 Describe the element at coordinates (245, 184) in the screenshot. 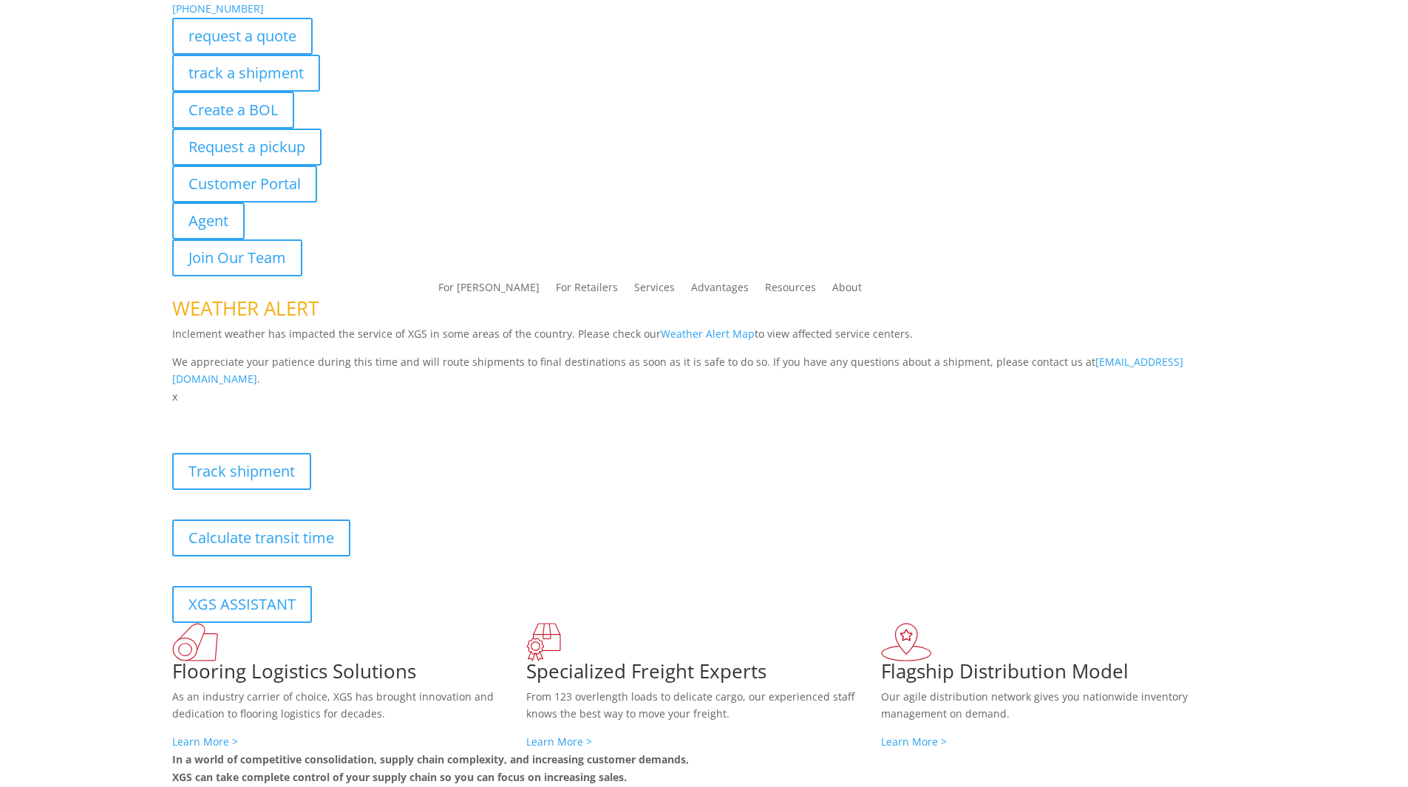

I see `a: Customer Portal` at that location.